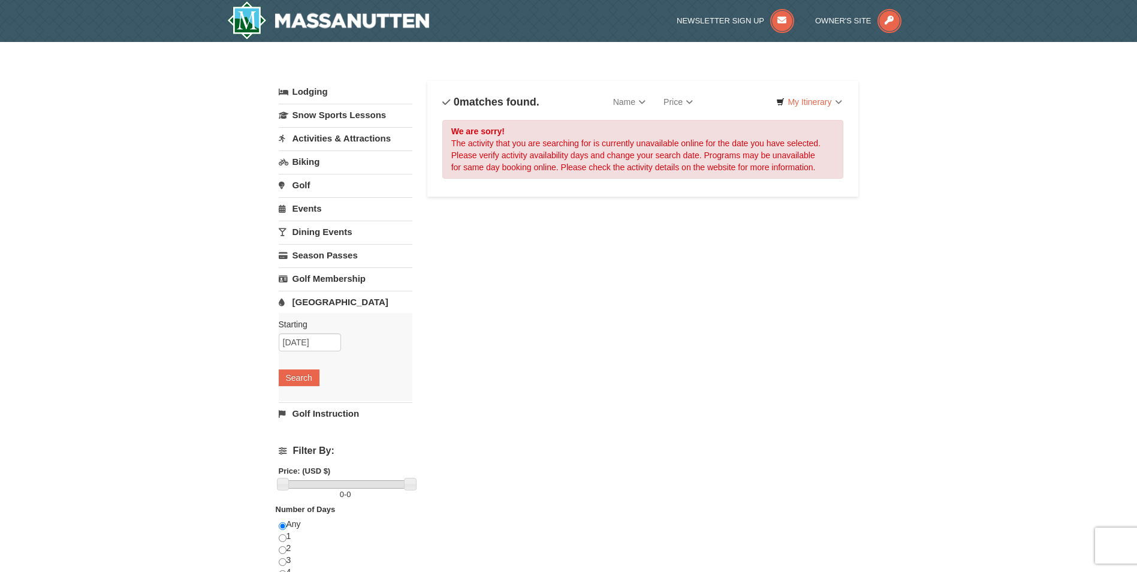 This screenshot has width=1137, height=572. I want to click on a: Owner's Site, so click(858, 20).